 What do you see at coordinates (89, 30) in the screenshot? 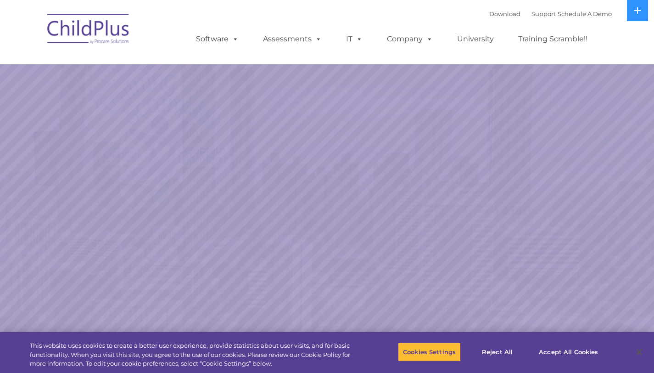
I see `img: ChildPlus by Procare Solutions` at bounding box center [89, 30].